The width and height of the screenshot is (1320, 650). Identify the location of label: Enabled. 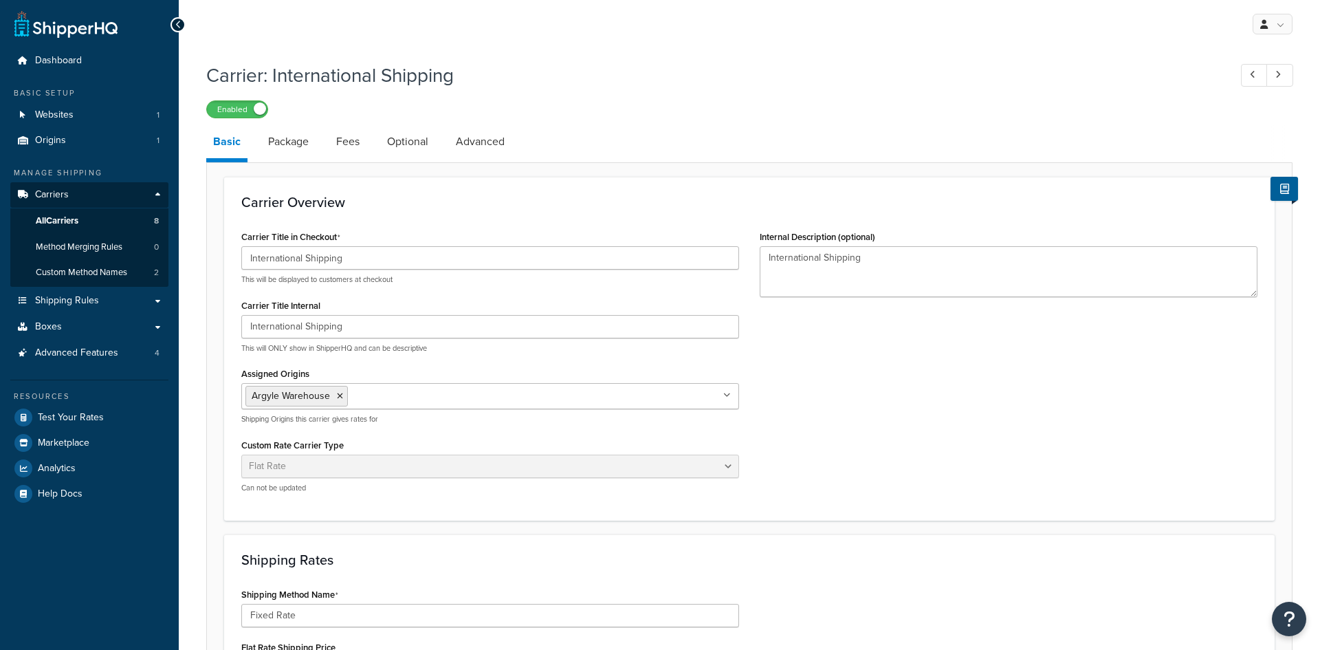
(237, 109).